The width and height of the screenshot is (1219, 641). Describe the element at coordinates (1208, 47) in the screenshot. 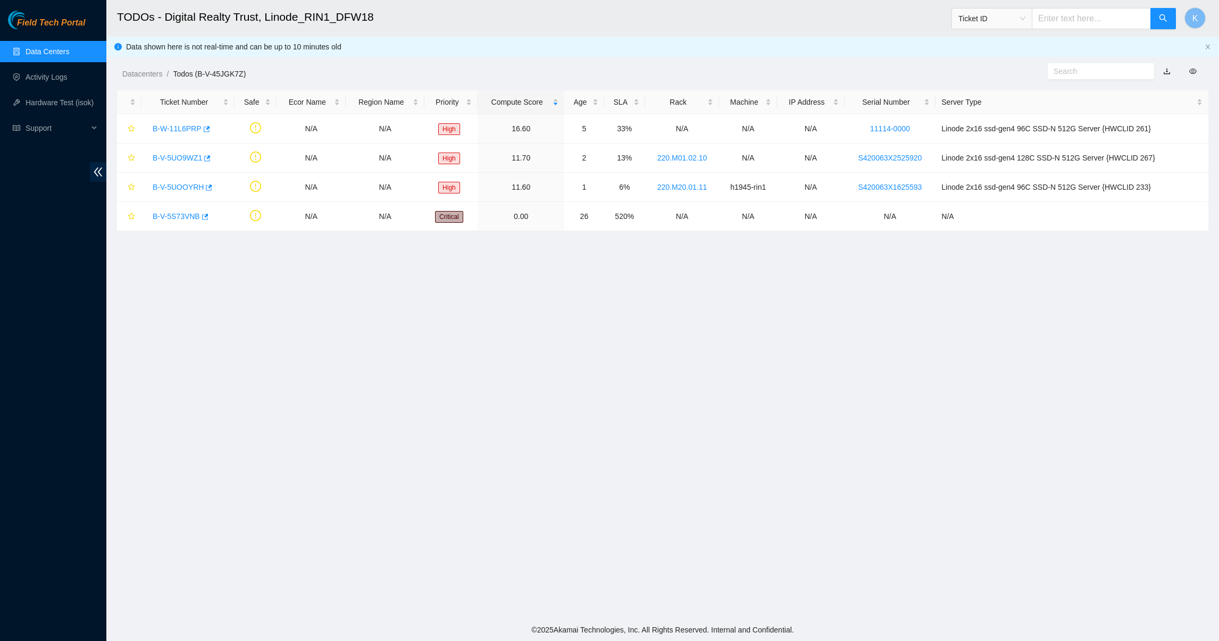

I see `span: close` at that location.